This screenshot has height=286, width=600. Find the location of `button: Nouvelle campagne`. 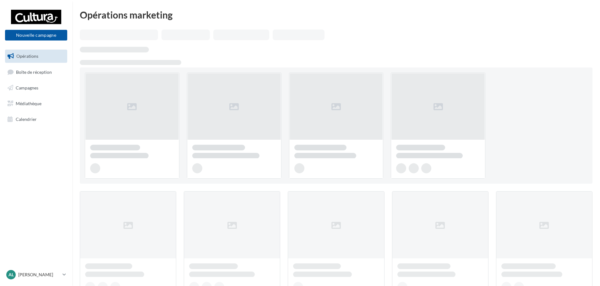

button: Nouvelle campagne is located at coordinates (36, 35).